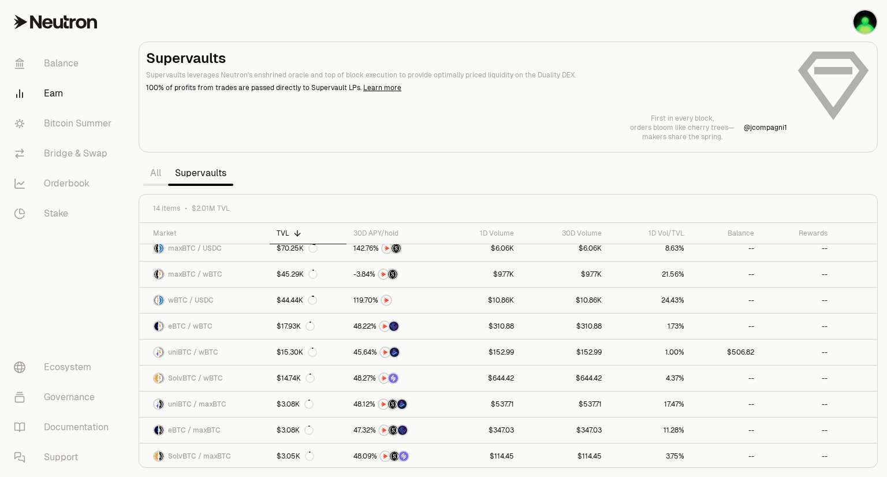 The height and width of the screenshot is (477, 887). Describe the element at coordinates (565, 326) in the screenshot. I see `a: $310.88` at that location.